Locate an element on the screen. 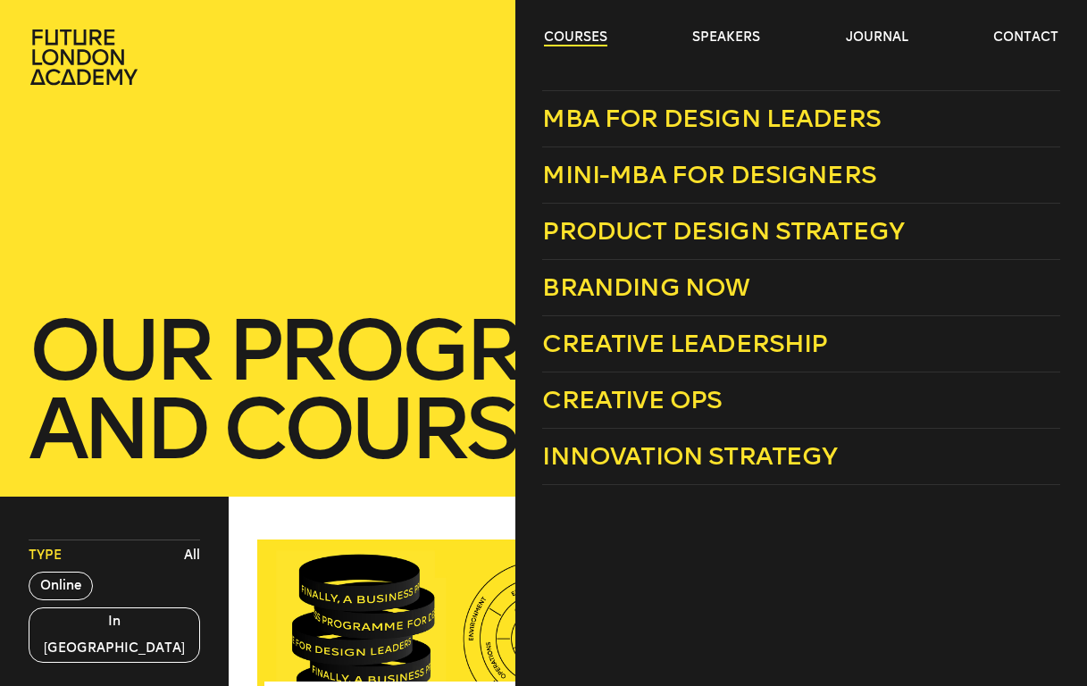  a: journal is located at coordinates (877, 38).